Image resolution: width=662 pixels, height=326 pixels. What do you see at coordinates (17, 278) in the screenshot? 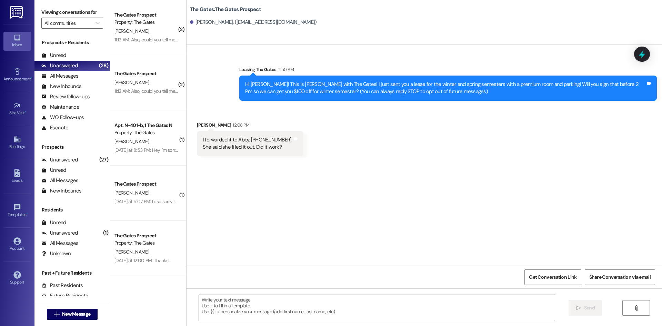
I see `a: Support` at bounding box center [17, 278].